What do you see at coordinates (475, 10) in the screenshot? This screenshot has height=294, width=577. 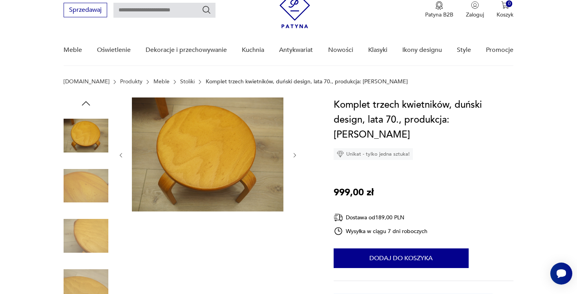 I see `button: Zaloguj` at bounding box center [475, 10].